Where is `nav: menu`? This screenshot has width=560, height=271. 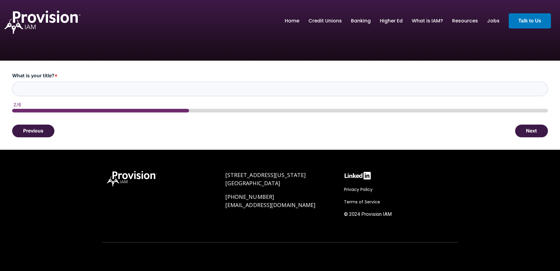 nav: menu is located at coordinates (392, 21).